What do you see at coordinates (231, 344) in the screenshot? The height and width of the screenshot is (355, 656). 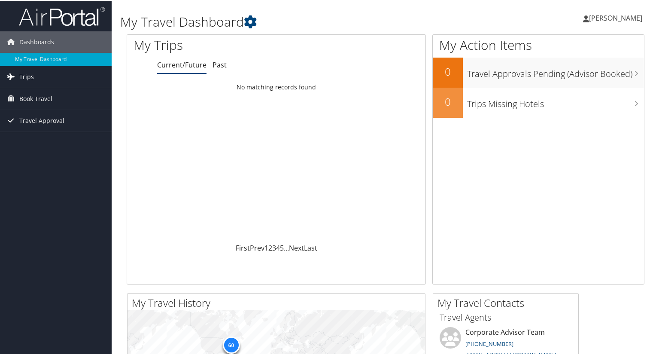 I see `div: 60` at bounding box center [231, 344].